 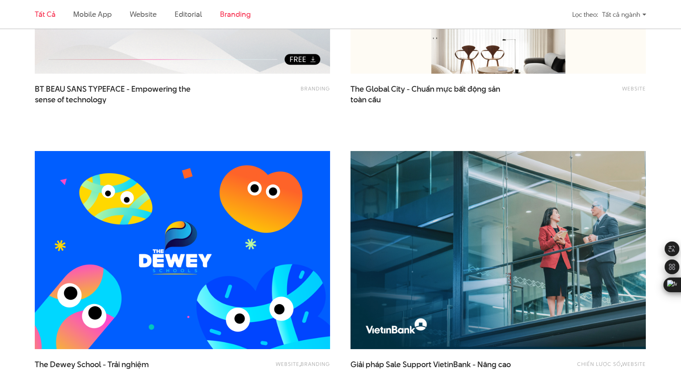 What do you see at coordinates (114, 364) in the screenshot?
I see `span: Trải` at bounding box center [114, 364].